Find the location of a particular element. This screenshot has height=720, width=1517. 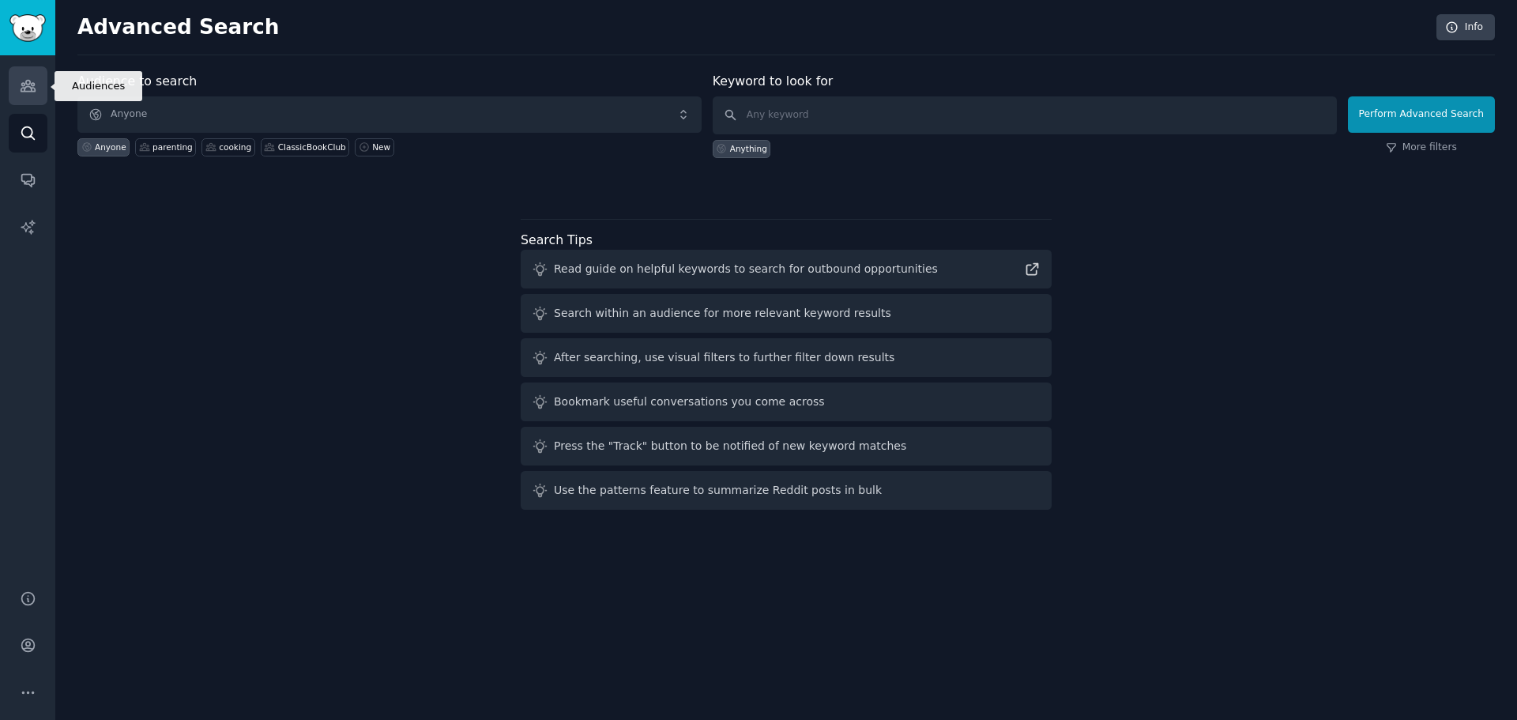

button: Anyone is located at coordinates (390, 115).